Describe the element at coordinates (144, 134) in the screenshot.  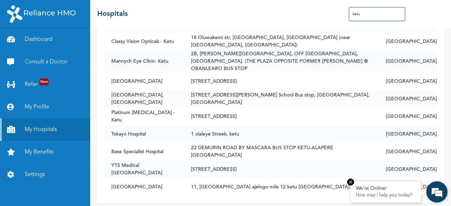
I see `td: Tokayo Hospital` at that location.